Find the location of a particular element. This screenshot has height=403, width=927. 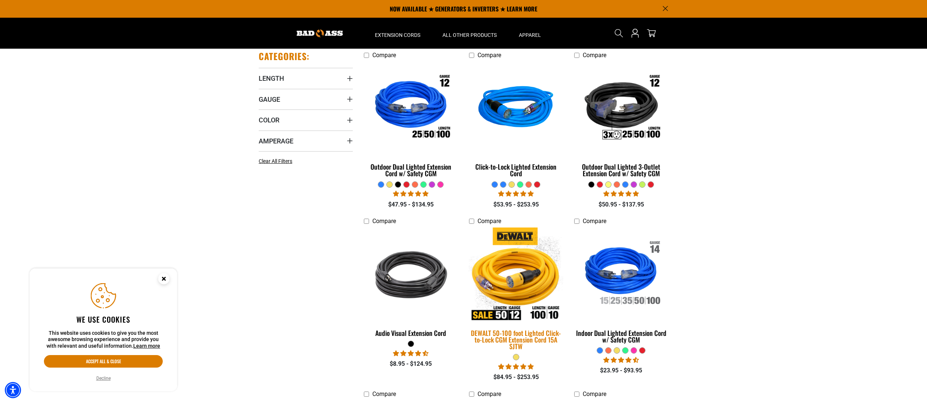

a: This website uses cookies to give you the most awesome browsing experience and provide you with r... is located at coordinates (147, 346).